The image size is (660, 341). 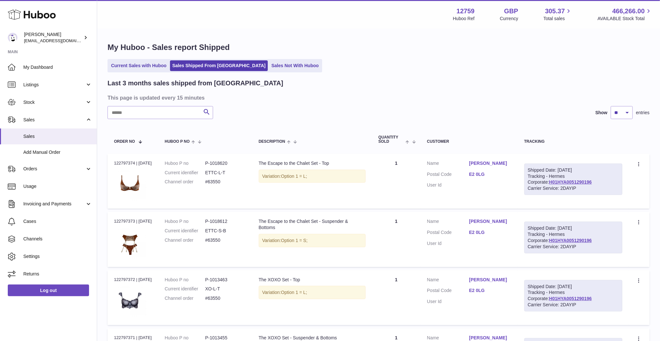 What do you see at coordinates (378, 98) in the screenshot?
I see `h3: This page is updated every 15 minutes` at bounding box center [378, 98].